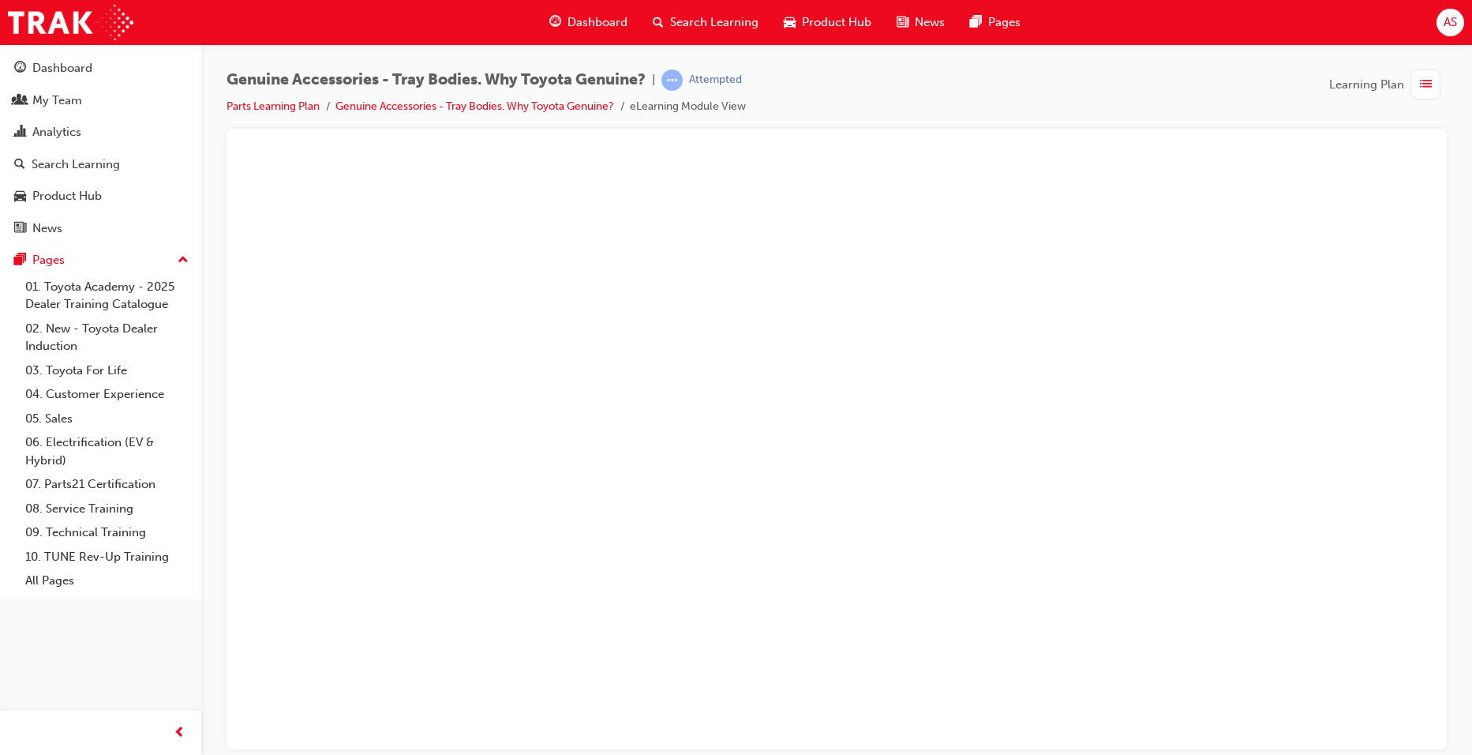 The image size is (1472, 755). What do you see at coordinates (100, 100) in the screenshot?
I see `a: My Team` at bounding box center [100, 100].